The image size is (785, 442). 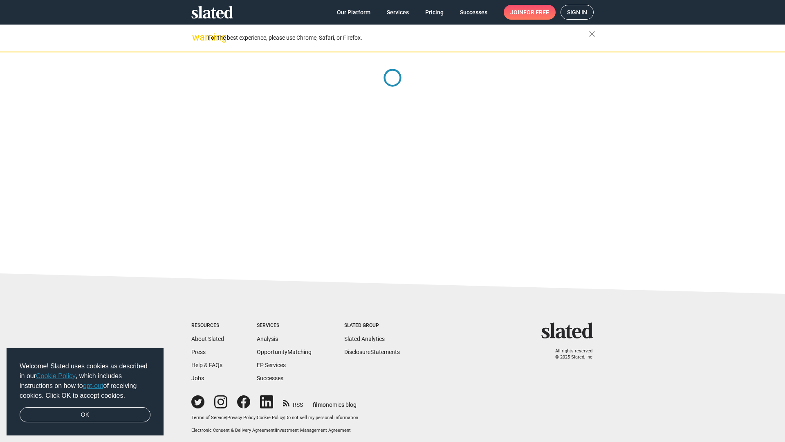 I want to click on a: opt-out, so click(x=93, y=385).